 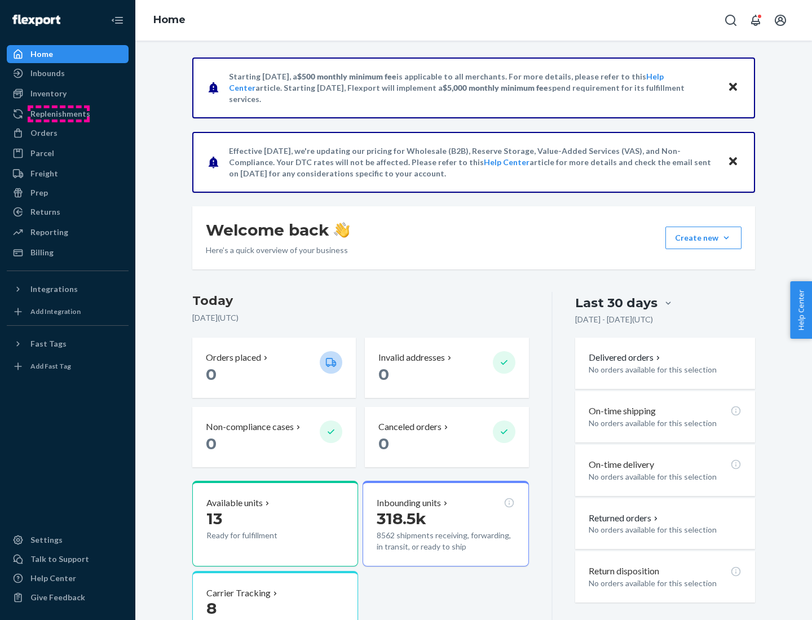 I want to click on div: Integrations, so click(x=54, y=289).